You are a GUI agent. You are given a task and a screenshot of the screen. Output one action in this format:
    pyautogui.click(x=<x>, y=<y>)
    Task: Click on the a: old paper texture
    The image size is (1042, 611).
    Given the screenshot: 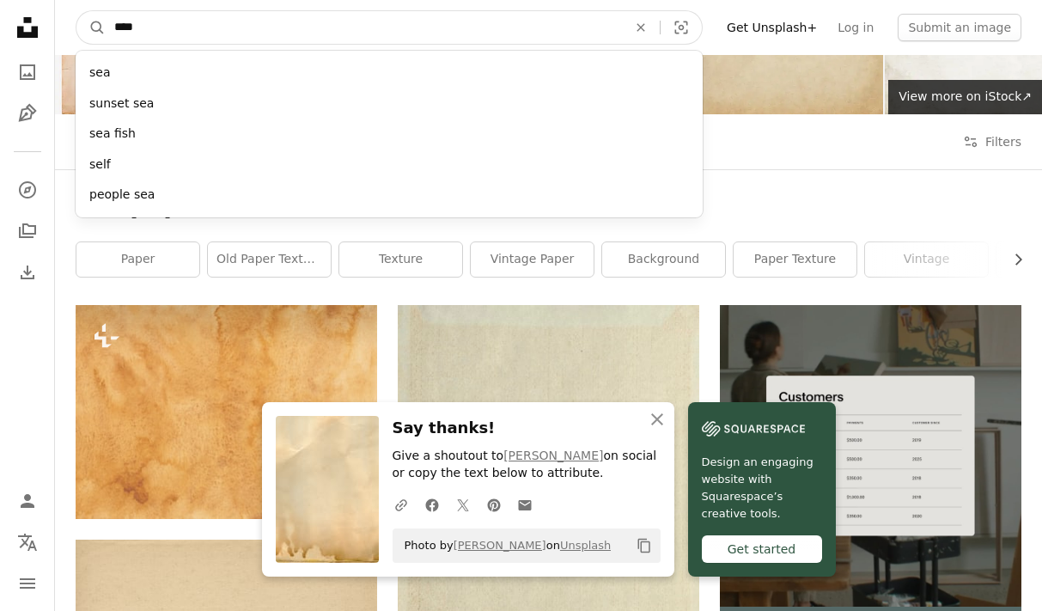 What is the action you would take?
    pyautogui.click(x=269, y=259)
    